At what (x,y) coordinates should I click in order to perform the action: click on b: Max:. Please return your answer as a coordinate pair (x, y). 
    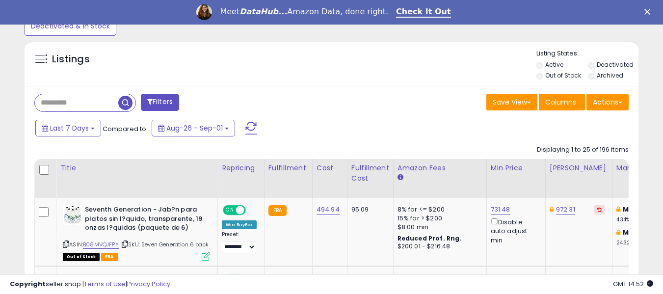
    Looking at the image, I should click on (632, 232).